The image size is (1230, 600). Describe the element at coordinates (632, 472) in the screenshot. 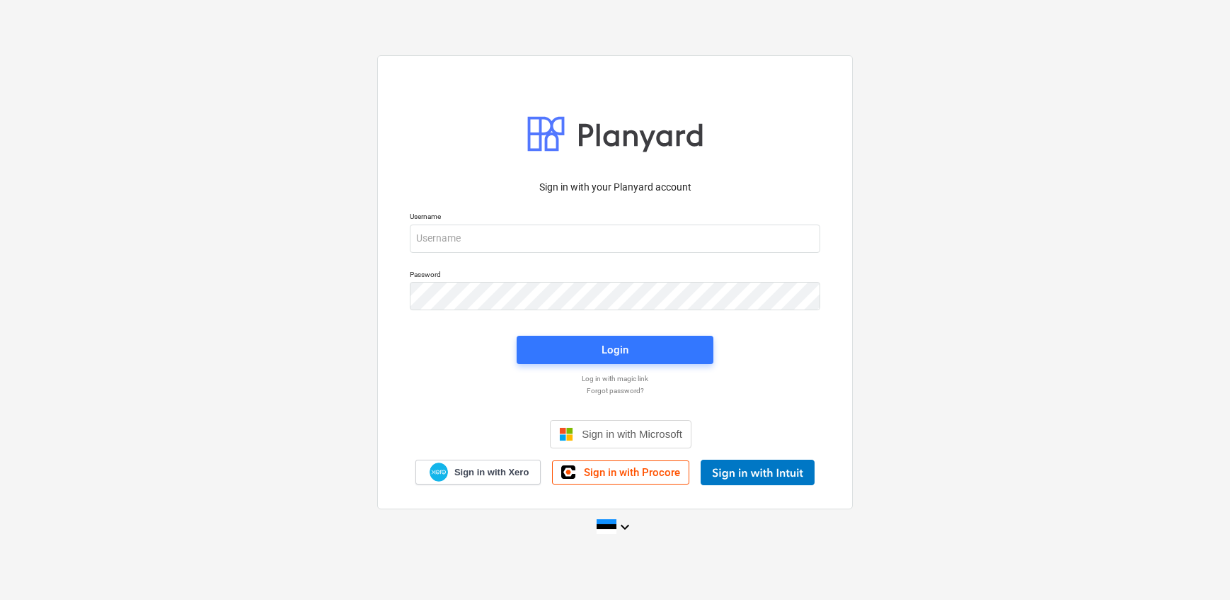

I see `span: Sign in with Procore` at that location.